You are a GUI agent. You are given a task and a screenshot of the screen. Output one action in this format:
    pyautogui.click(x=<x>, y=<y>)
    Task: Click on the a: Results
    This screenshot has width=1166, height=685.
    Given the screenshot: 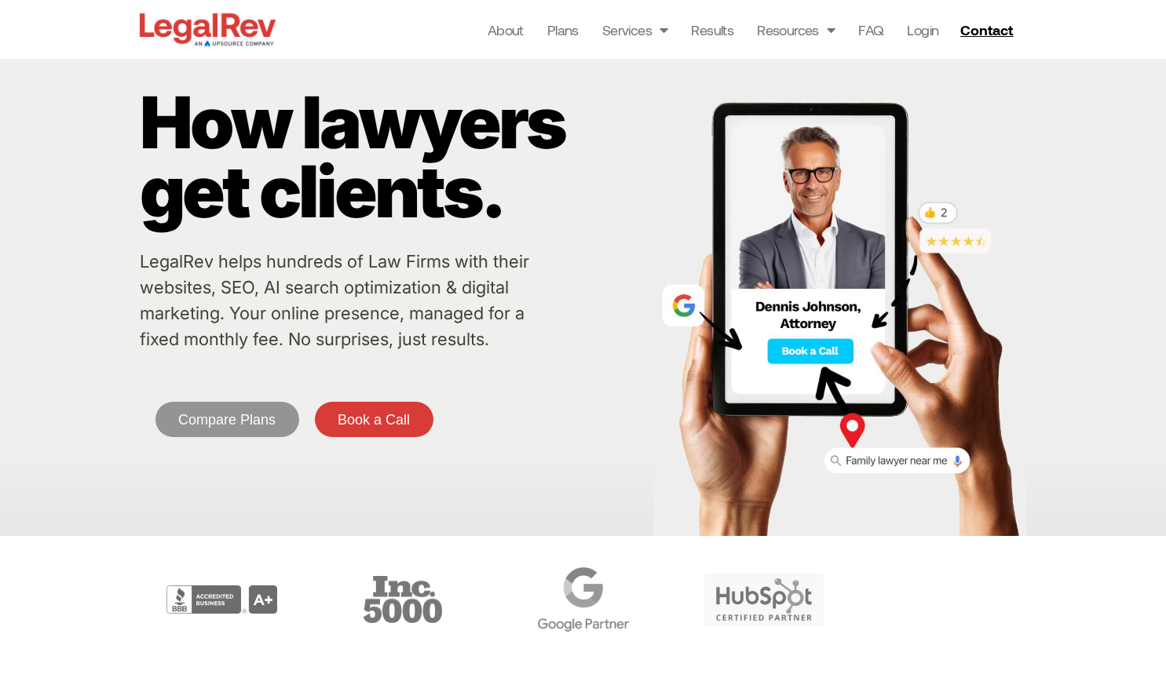 What is the action you would take?
    pyautogui.click(x=712, y=30)
    